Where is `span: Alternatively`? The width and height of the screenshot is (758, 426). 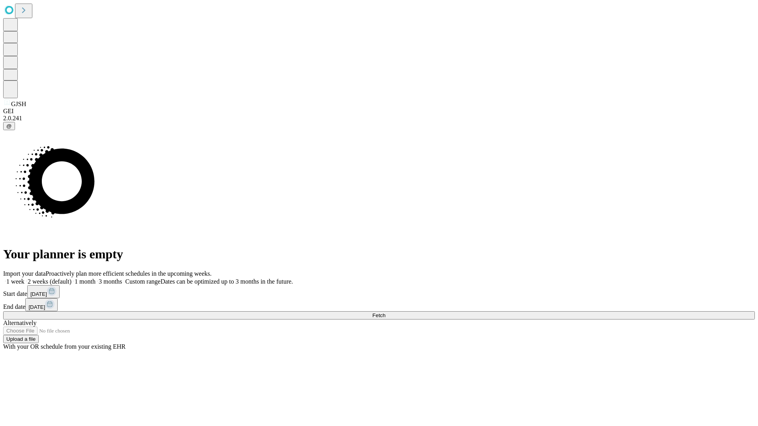 span: Alternatively is located at coordinates (20, 323).